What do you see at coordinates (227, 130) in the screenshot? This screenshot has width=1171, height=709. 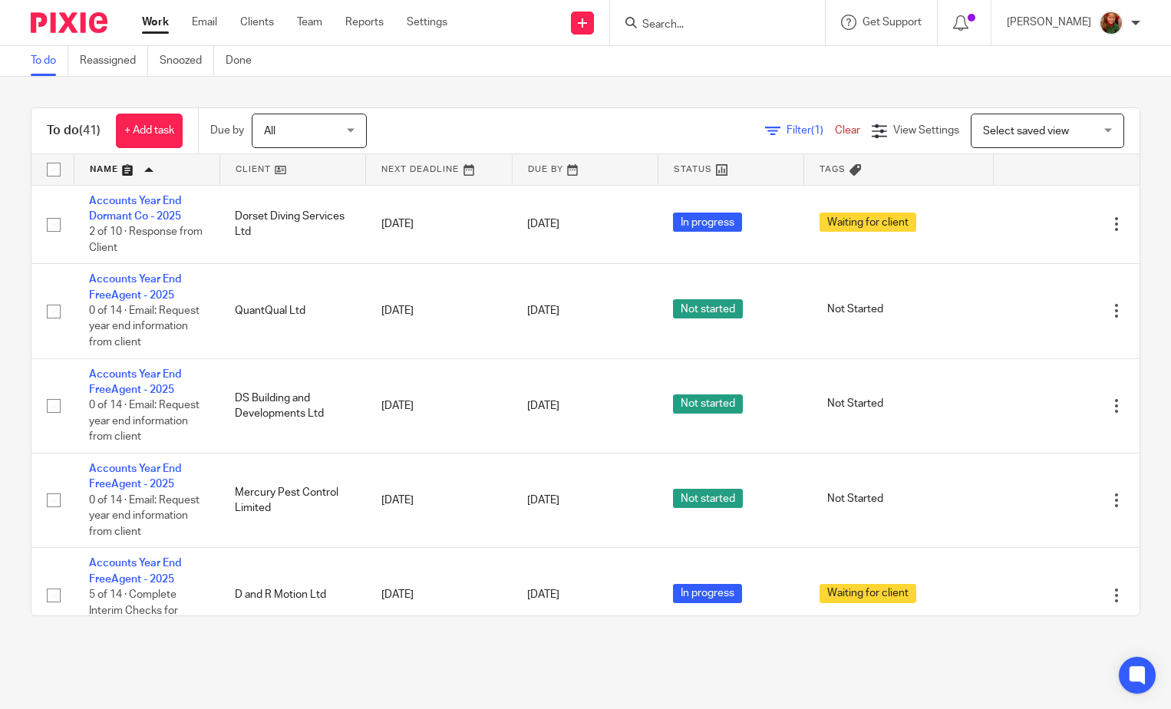 I see `p: Due by` at bounding box center [227, 130].